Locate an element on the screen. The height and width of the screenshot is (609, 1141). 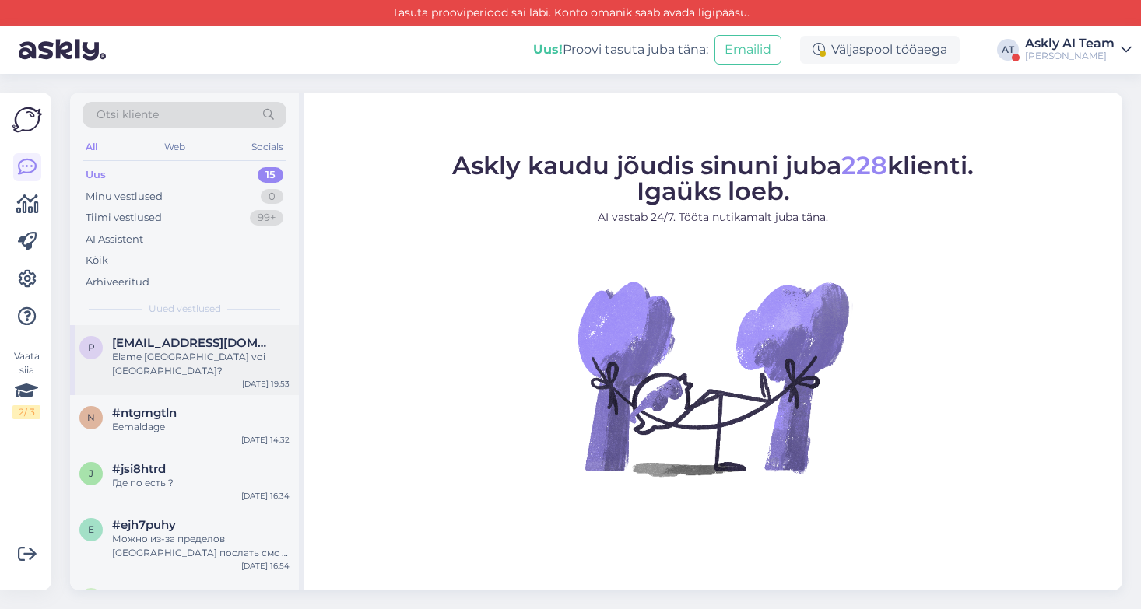
img: No Chat active is located at coordinates (713, 378).